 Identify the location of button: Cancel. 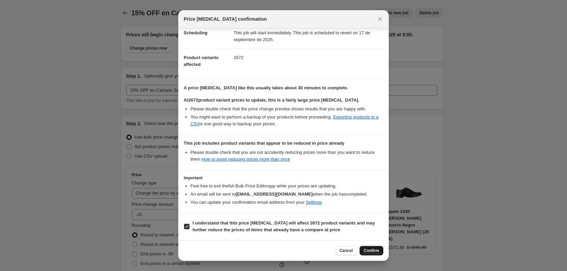
(346, 250).